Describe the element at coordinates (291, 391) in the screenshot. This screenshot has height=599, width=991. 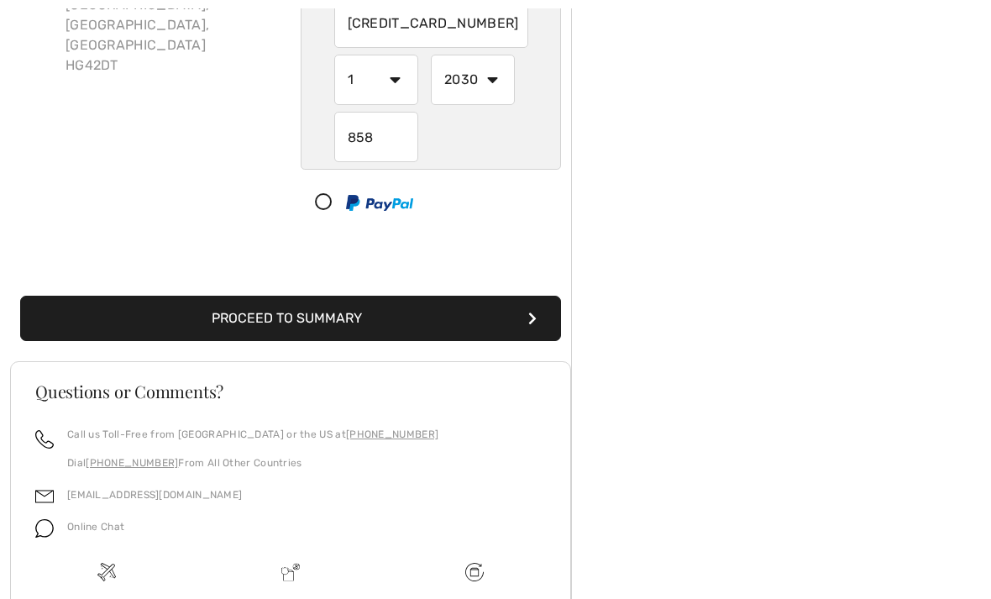
I see `h3: Questions or Comments?` at that location.